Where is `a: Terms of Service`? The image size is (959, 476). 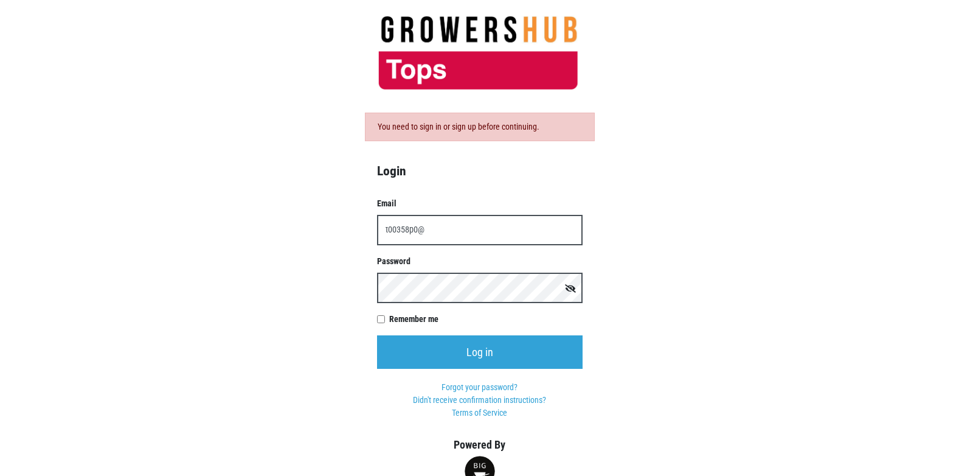 a: Terms of Service is located at coordinates (479, 412).